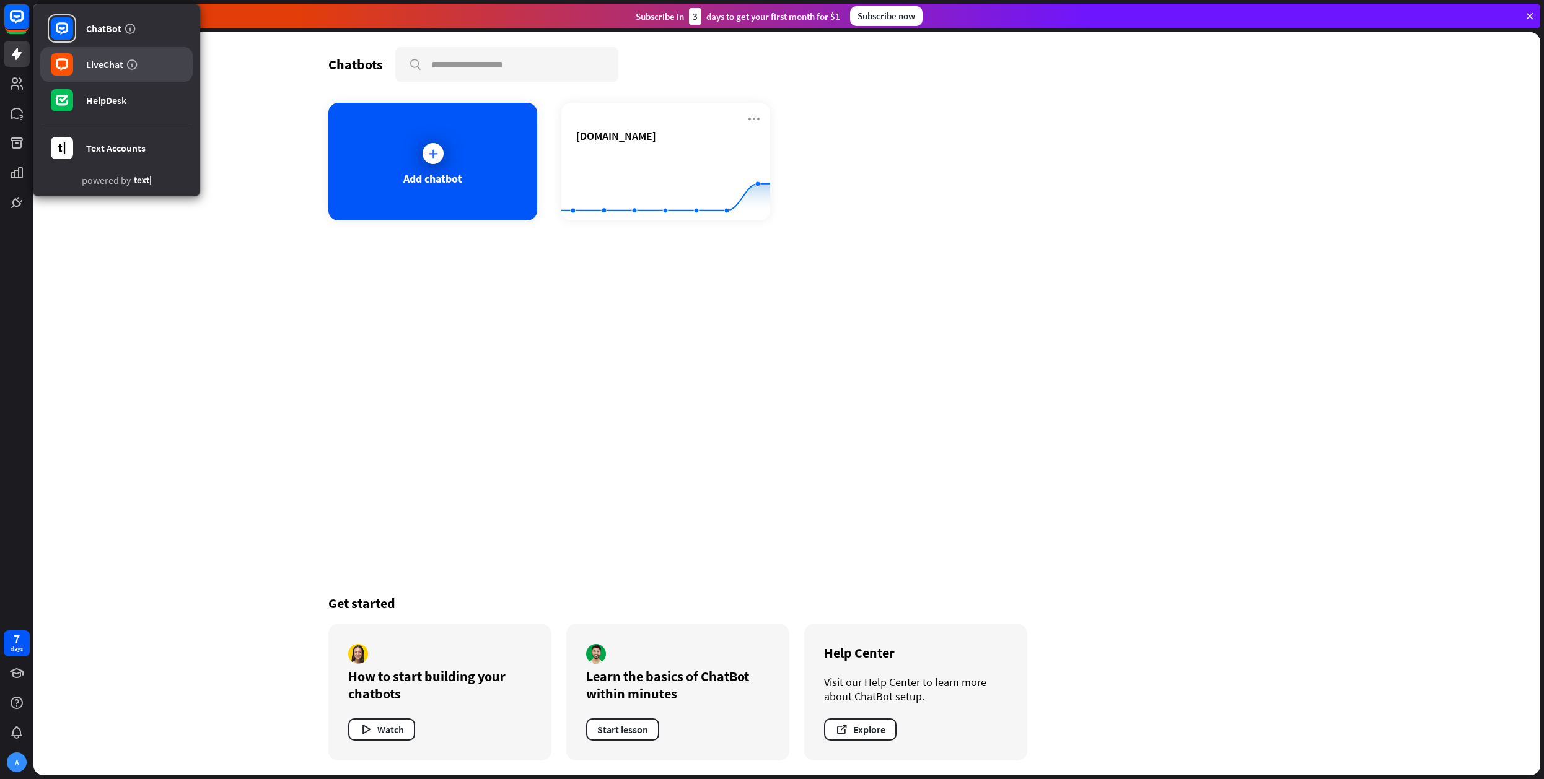  I want to click on a: 7 days, so click(17, 644).